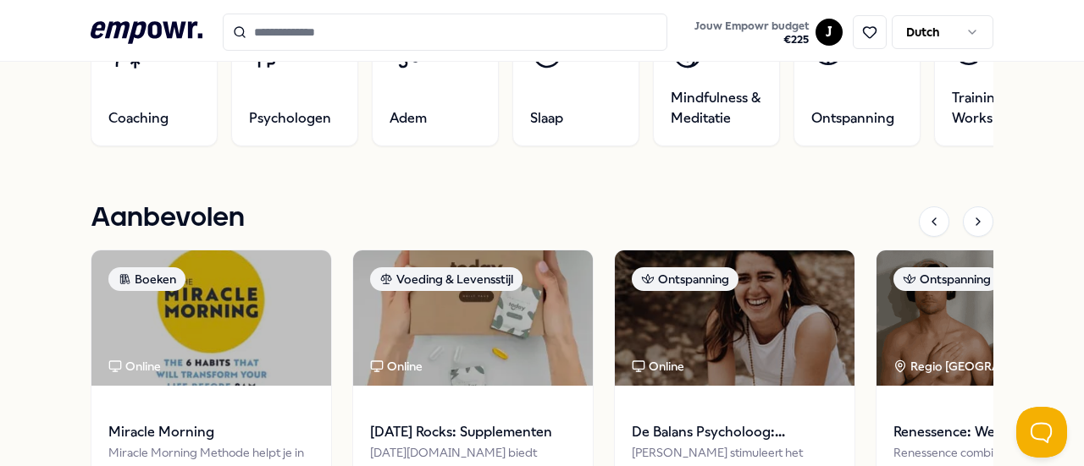 The width and height of the screenshot is (1084, 466). I want to click on div: Voeding & Levensstijl, so click(446, 279).